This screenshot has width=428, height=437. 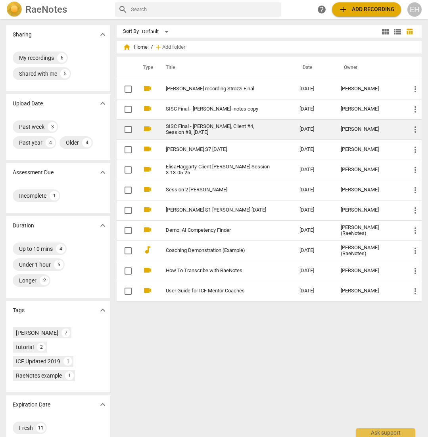 I want to click on div: RaeNotes example, so click(x=39, y=376).